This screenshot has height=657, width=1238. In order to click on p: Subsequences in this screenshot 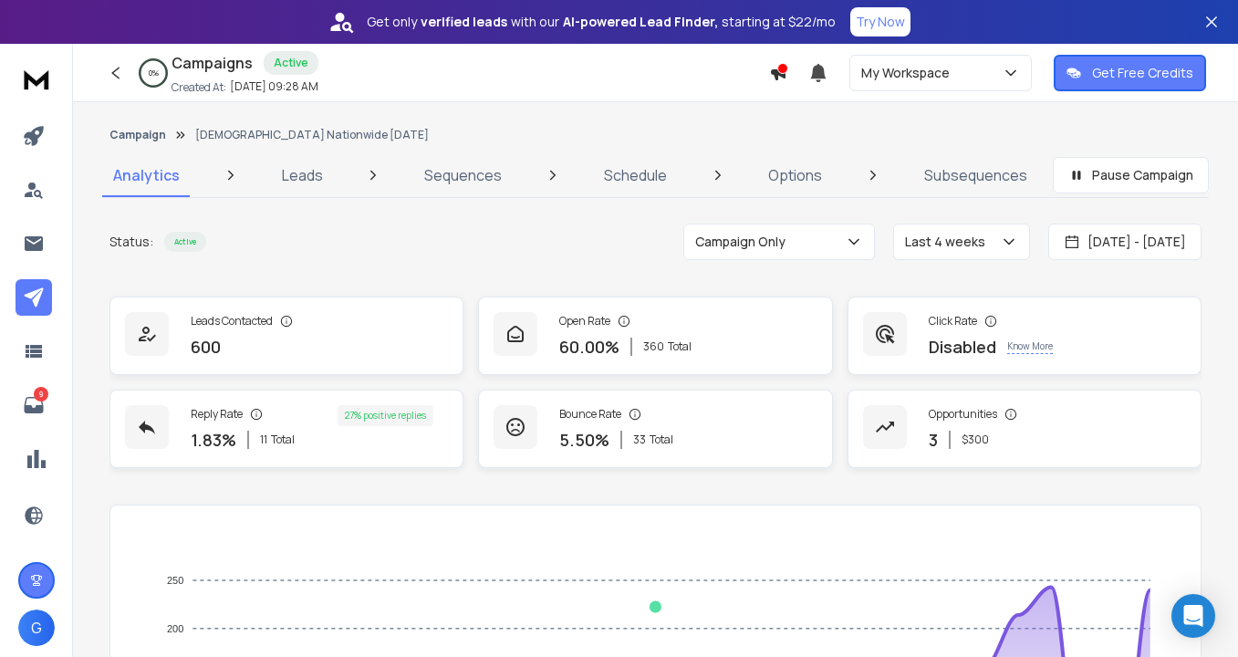, I will do `click(975, 175)`.